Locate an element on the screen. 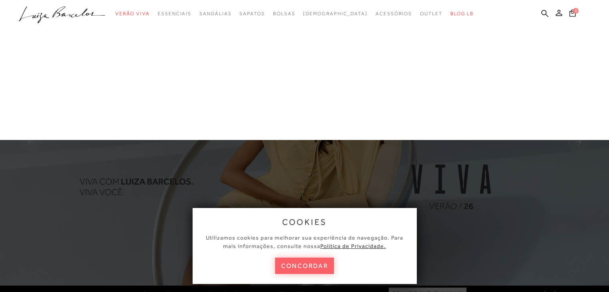  span: Sapatos is located at coordinates (252, 14).